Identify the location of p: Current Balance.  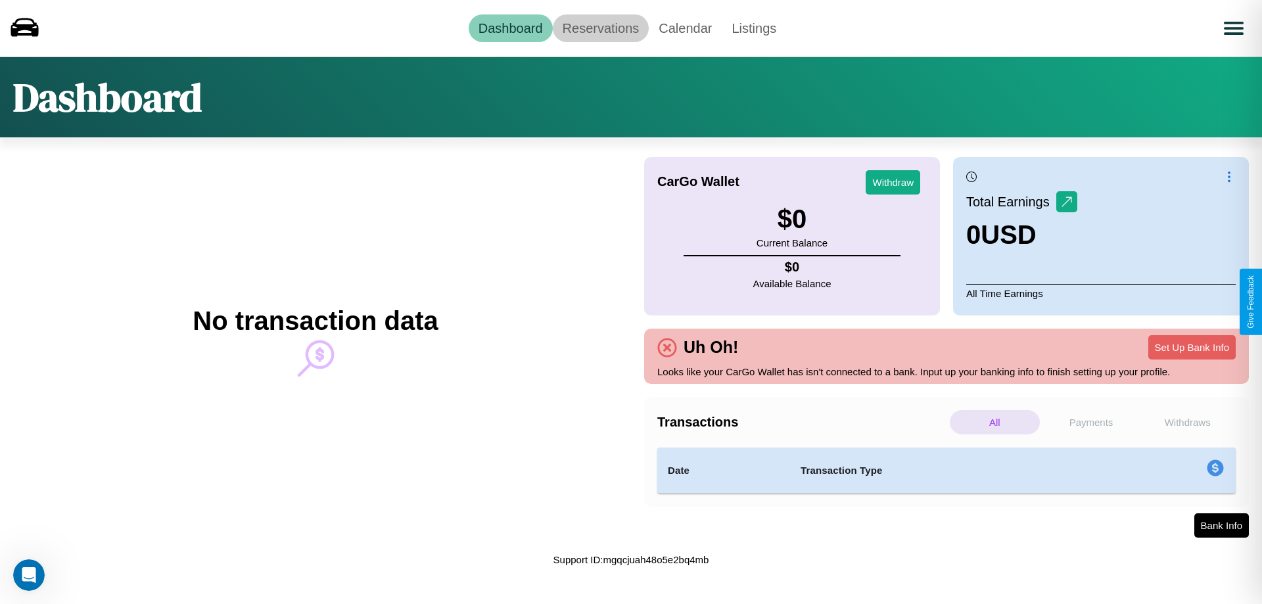
(792, 243).